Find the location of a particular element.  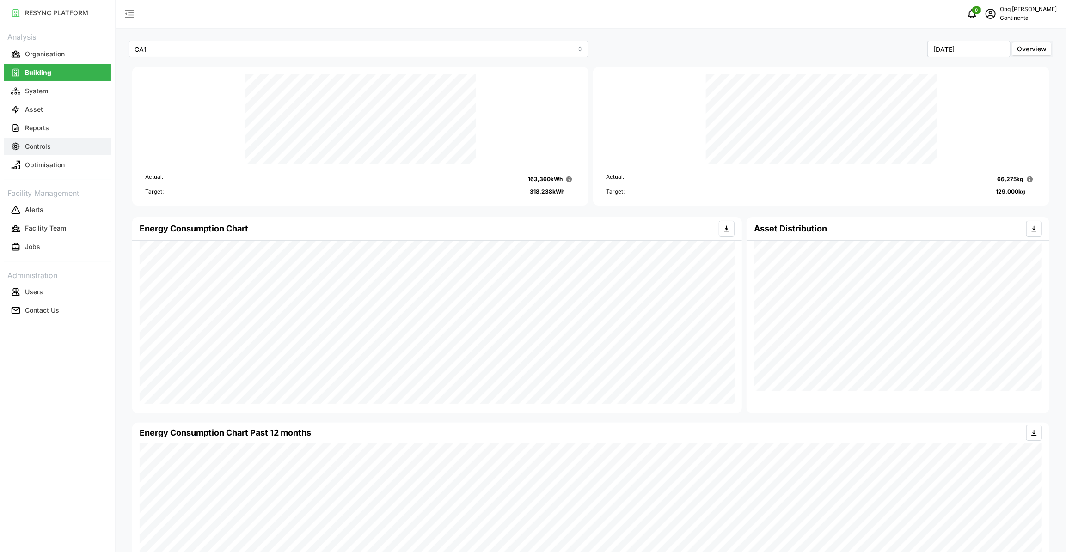

span: 0 is located at coordinates (977, 10).